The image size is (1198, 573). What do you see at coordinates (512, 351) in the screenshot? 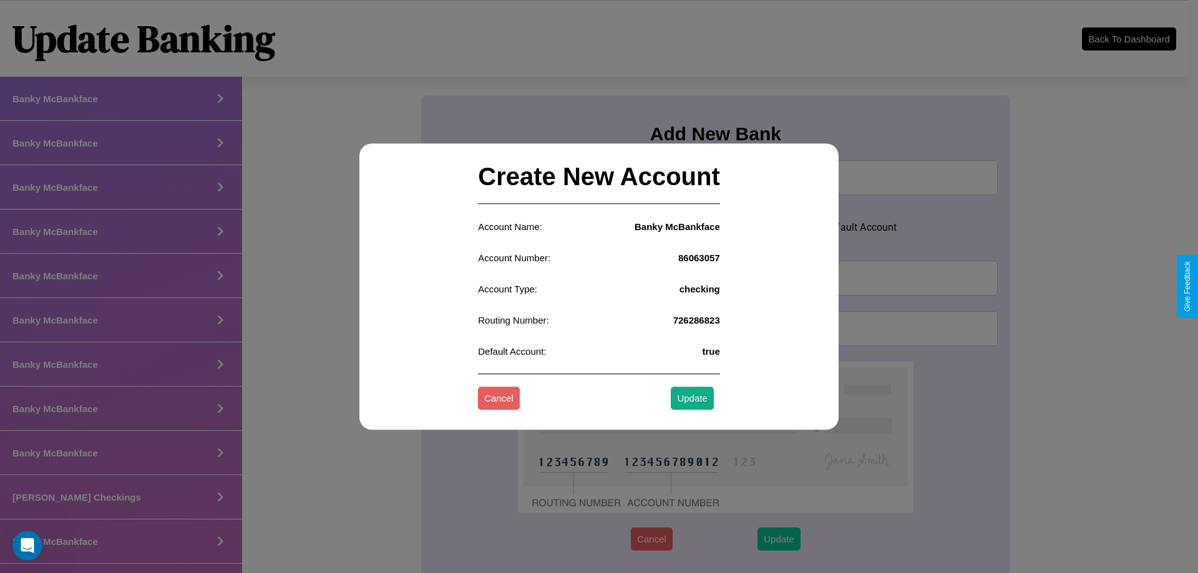
I see `p: Default Account:` at bounding box center [512, 351].